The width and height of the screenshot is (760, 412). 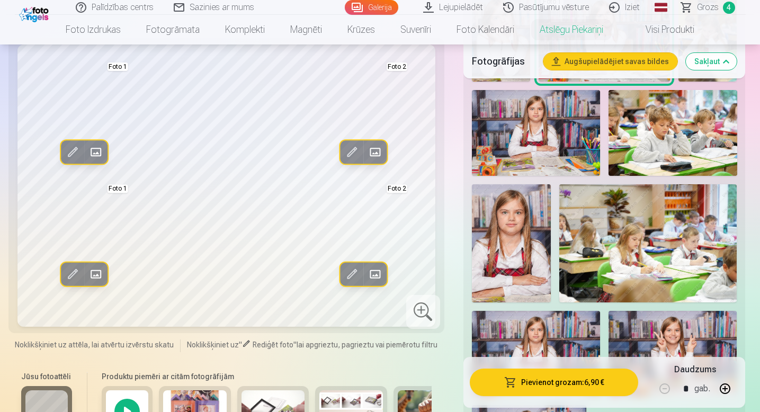 I want to click on div: gab., so click(x=702, y=389).